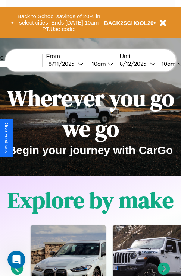 The height and width of the screenshot is (276, 181). I want to click on b: BACK2SCHOOL20, so click(128, 23).